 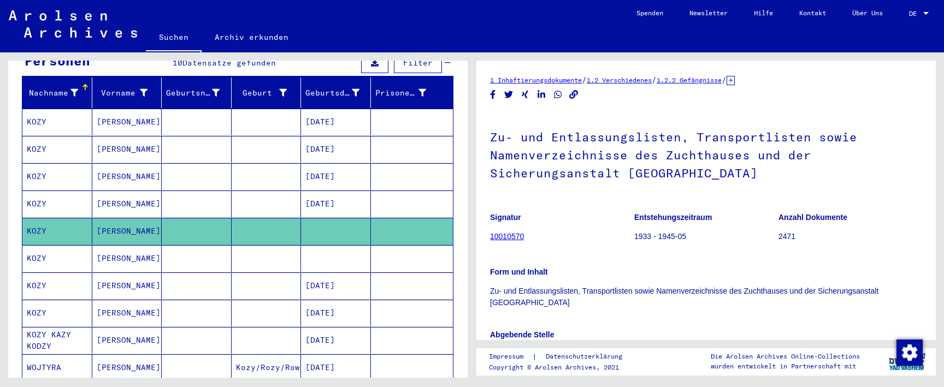 I want to click on p: Zu- und Entlassungslisten, Transportlisten sowie Namenverzeichnisse des Zuchthauses und der Siche..., so click(x=706, y=297).